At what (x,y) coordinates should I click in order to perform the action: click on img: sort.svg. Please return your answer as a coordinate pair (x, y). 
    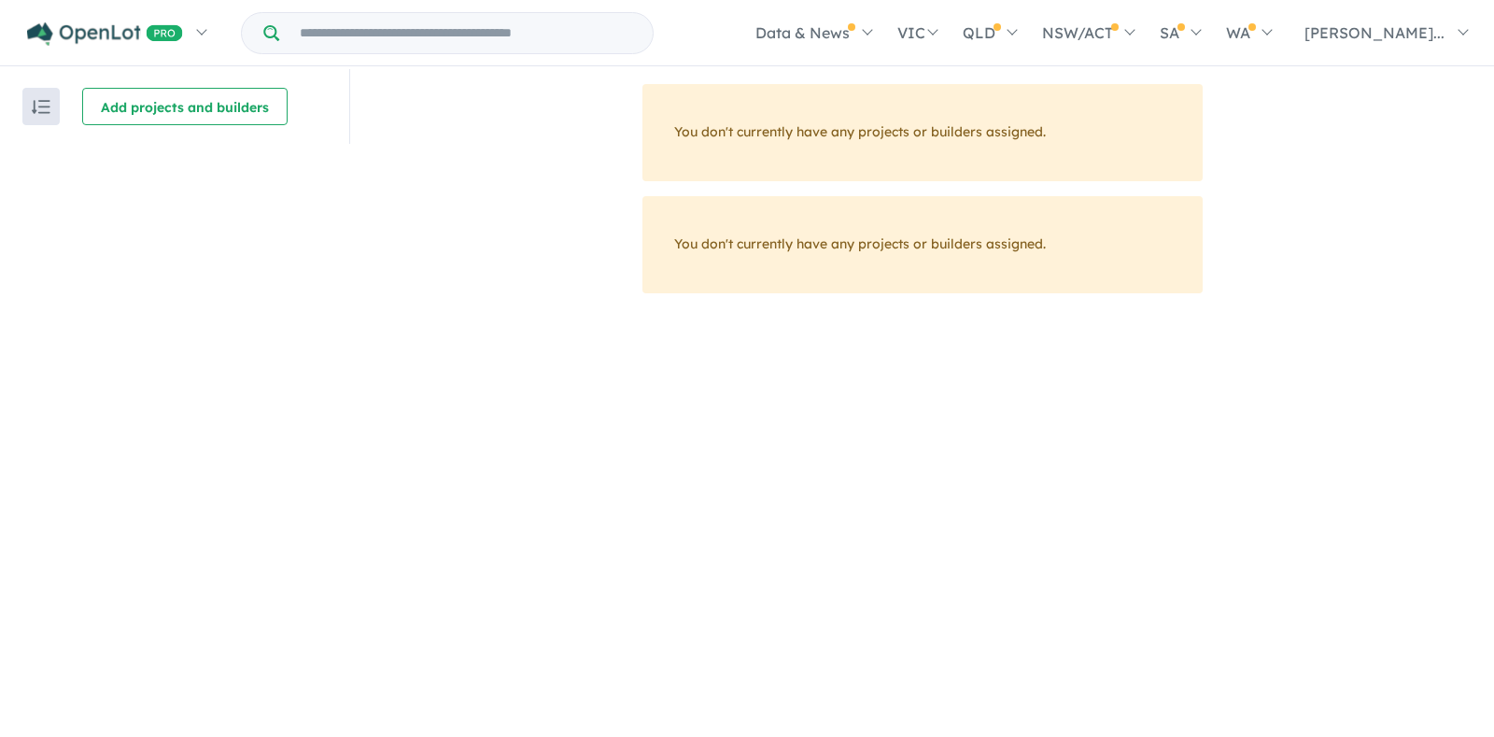
    Looking at the image, I should click on (41, 106).